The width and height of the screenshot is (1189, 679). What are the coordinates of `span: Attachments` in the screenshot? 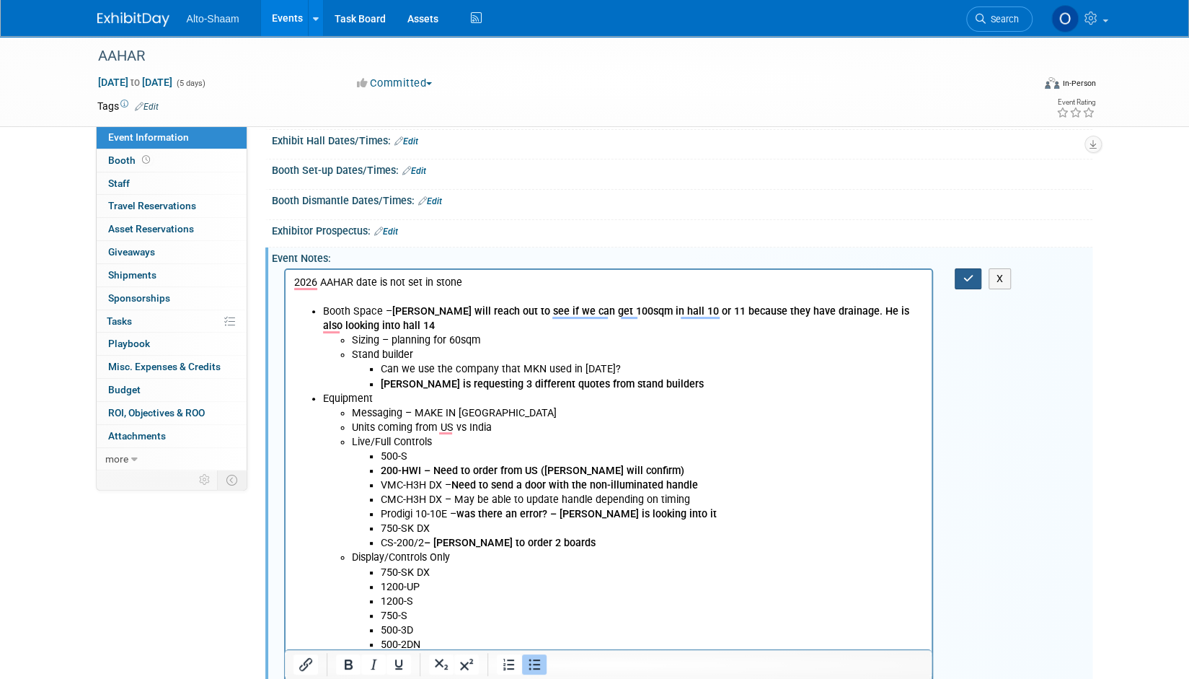 It's located at (137, 436).